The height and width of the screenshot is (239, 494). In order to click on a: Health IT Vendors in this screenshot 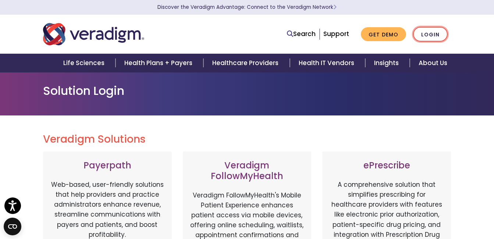, I will do `click(327, 63)`.